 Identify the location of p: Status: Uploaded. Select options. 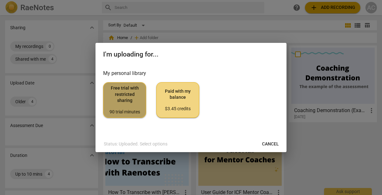
(135, 144).